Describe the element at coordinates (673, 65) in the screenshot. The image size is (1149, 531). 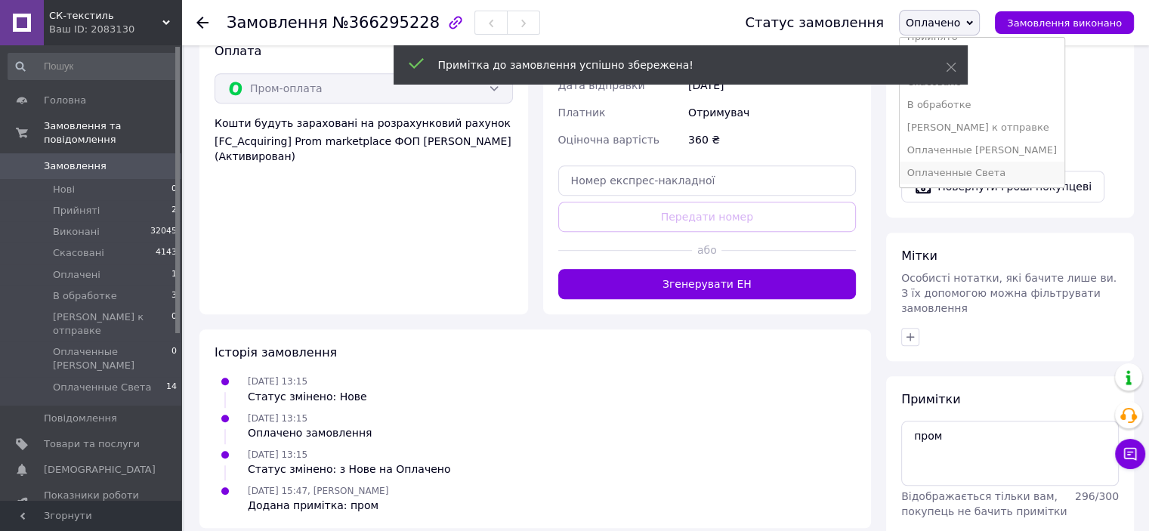
I see `div: Примітка до замовлення успішно збережена!` at that location.